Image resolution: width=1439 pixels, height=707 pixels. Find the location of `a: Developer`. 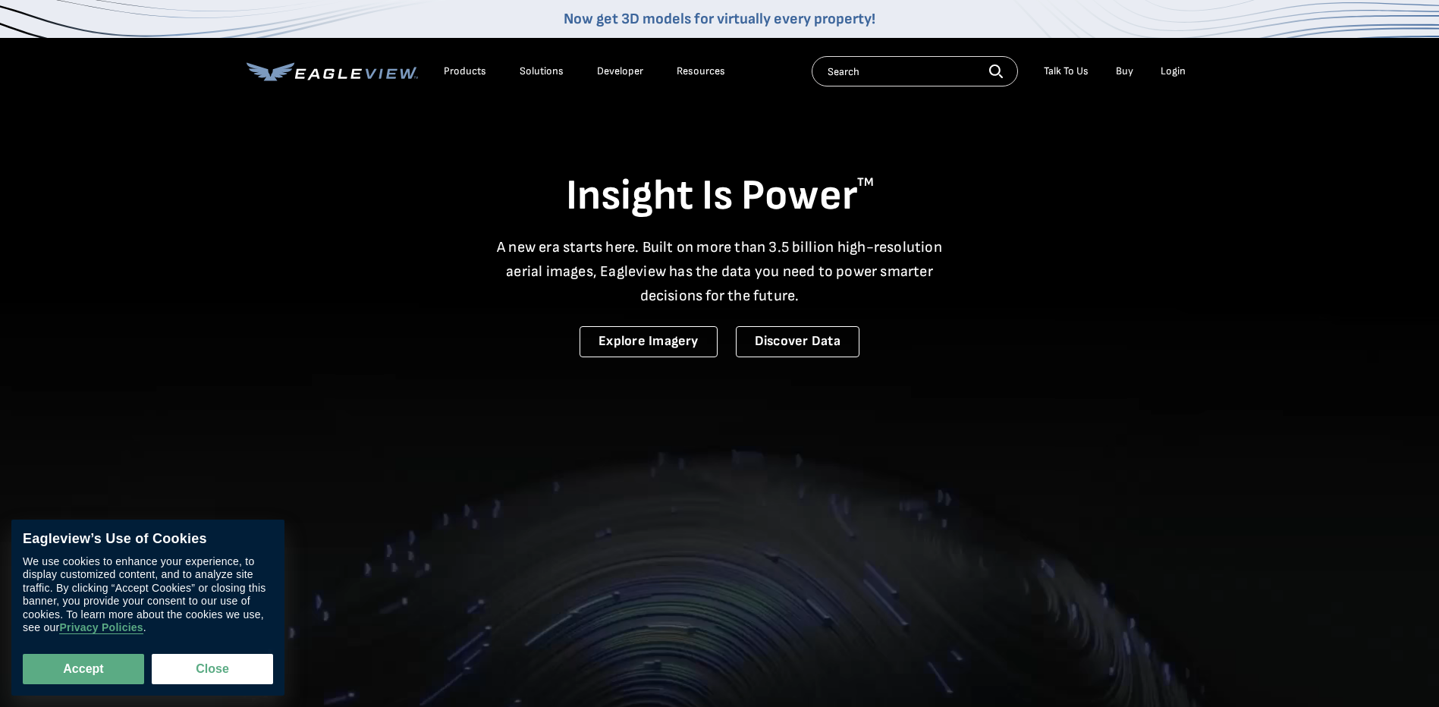

a: Developer is located at coordinates (620, 71).